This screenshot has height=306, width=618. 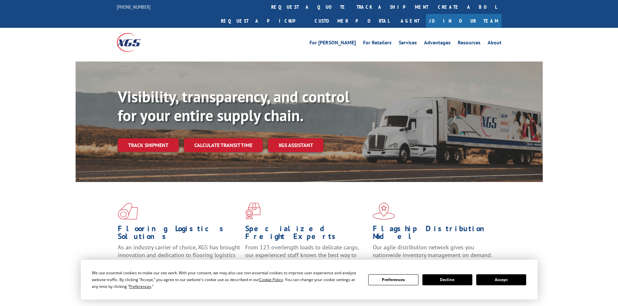 What do you see at coordinates (179, 255) in the screenshot?
I see `span: As an industry carrier of choice, XGS has brought innovation and dedication to flooring logistics...` at bounding box center [179, 255].